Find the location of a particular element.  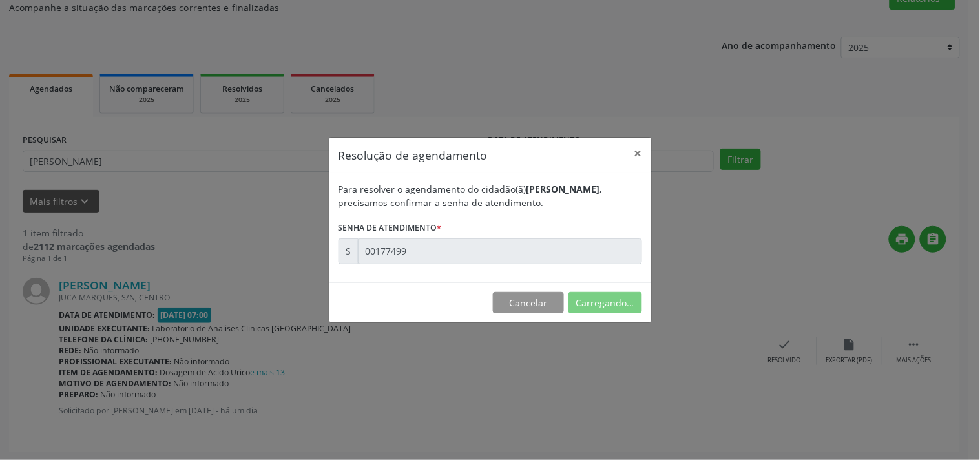

div: Para resolver o agendamento do cidadão(ã) , precisamos confirmar a senha de atendimento. is located at coordinates (491, 196).